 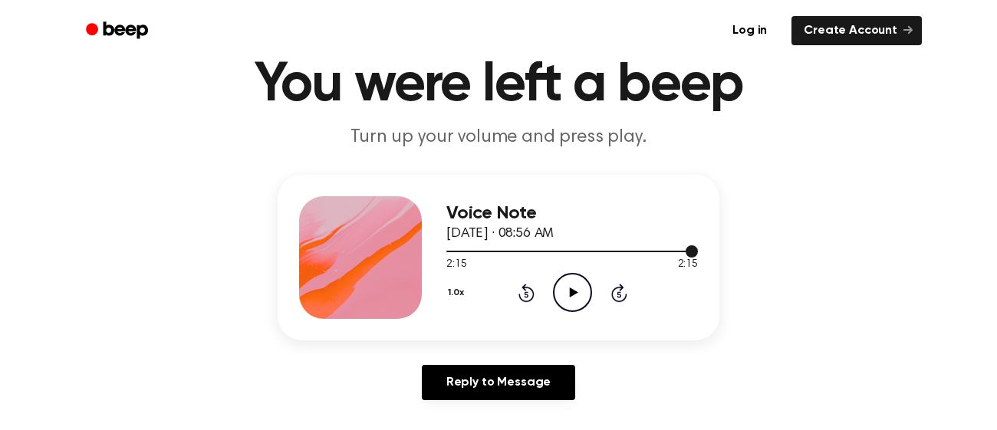 What do you see at coordinates (458, 293) in the screenshot?
I see `button: 1.0x` at bounding box center [458, 293].